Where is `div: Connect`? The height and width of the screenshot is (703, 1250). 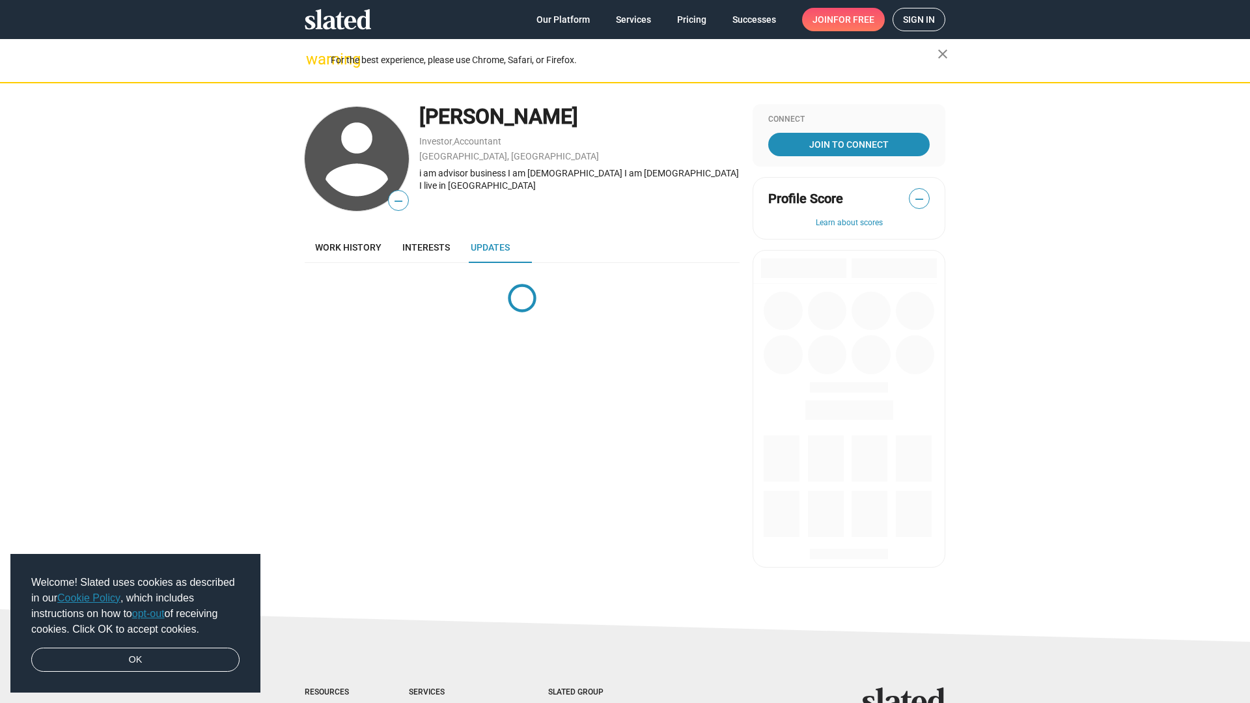 div: Connect is located at coordinates (849, 120).